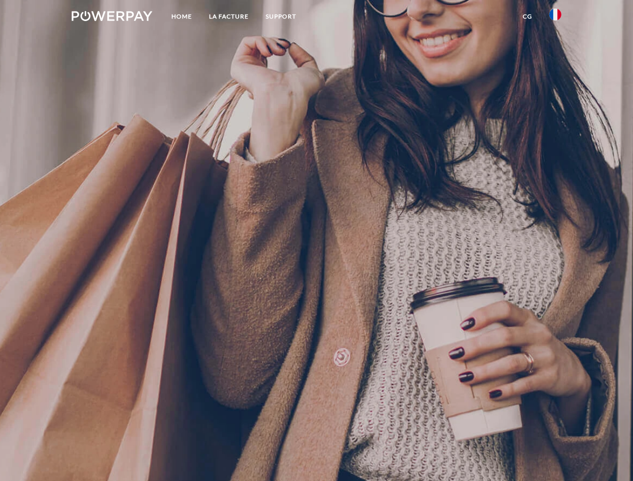 The height and width of the screenshot is (481, 633). Describe the element at coordinates (229, 17) in the screenshot. I see `a: LA FACTURE` at that location.